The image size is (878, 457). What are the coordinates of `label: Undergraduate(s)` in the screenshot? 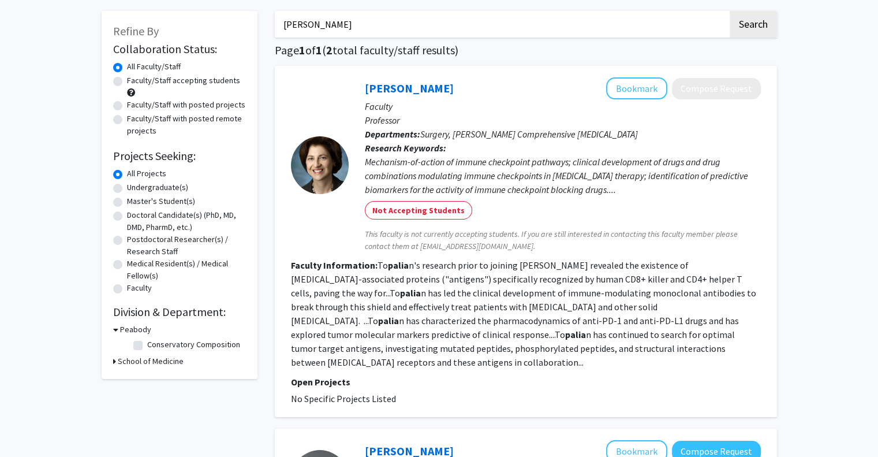 It's located at (158, 187).